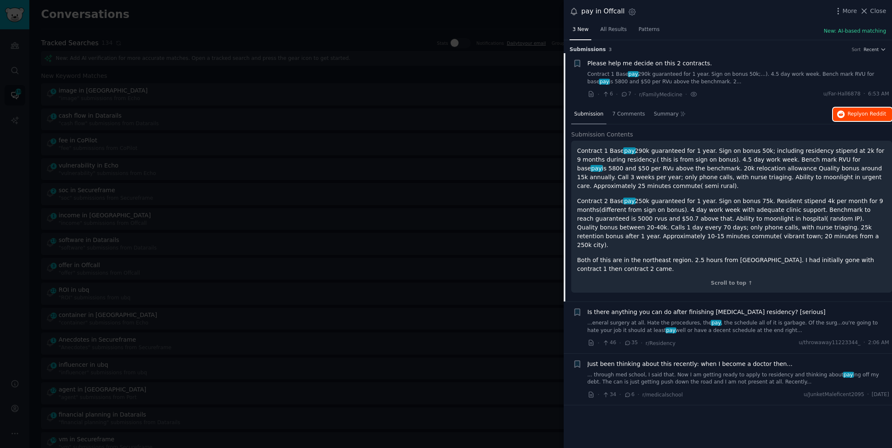 The image size is (892, 448). What do you see at coordinates (738, 327) in the screenshot?
I see `a: ...eneral surgery at all. Hate the procedures, thepay, the schedule all of it is garbage. Of the ...` at bounding box center [738, 327].